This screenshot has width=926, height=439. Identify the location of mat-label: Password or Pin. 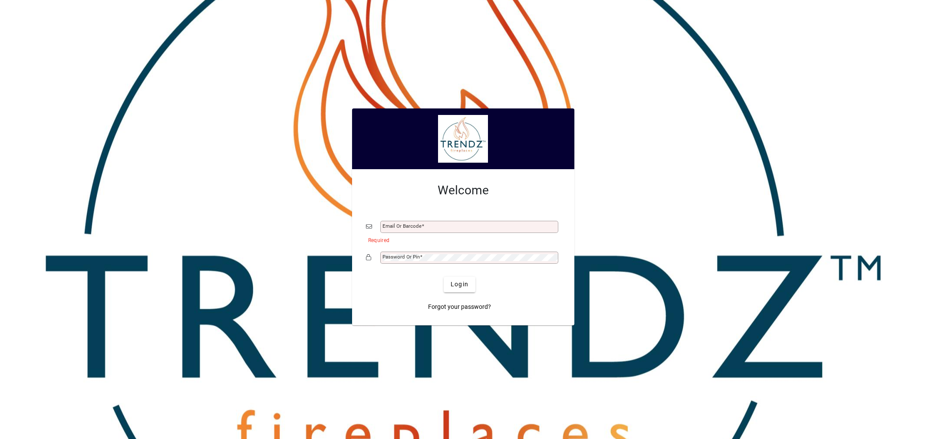
(401, 257).